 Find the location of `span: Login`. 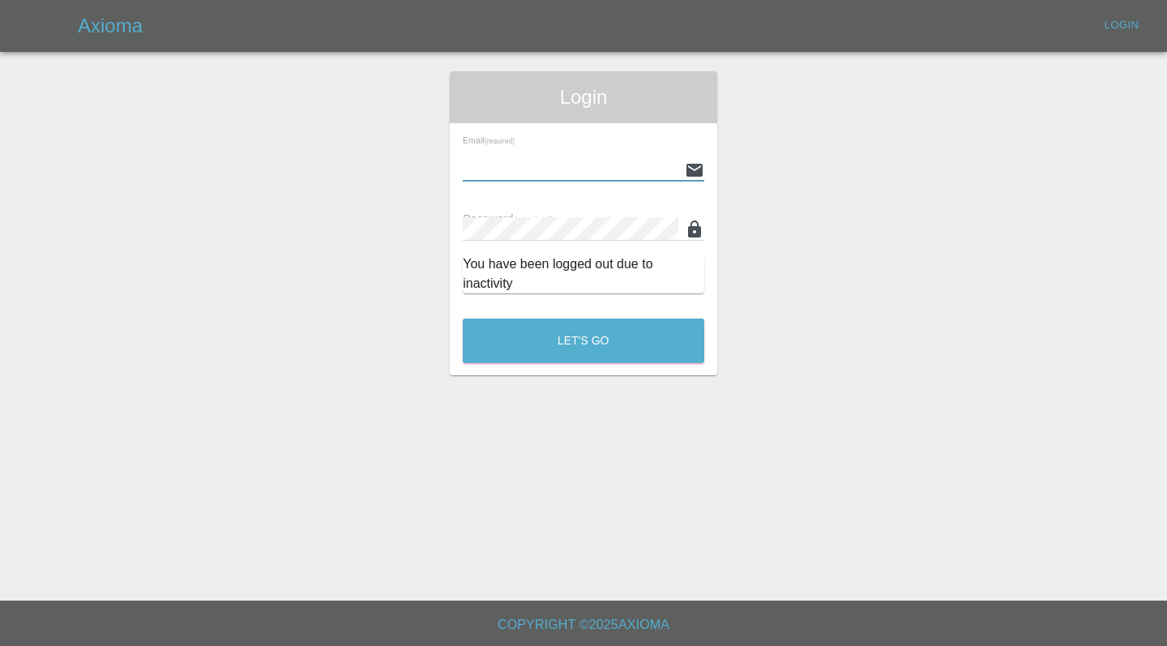

span: Login is located at coordinates (584, 97).